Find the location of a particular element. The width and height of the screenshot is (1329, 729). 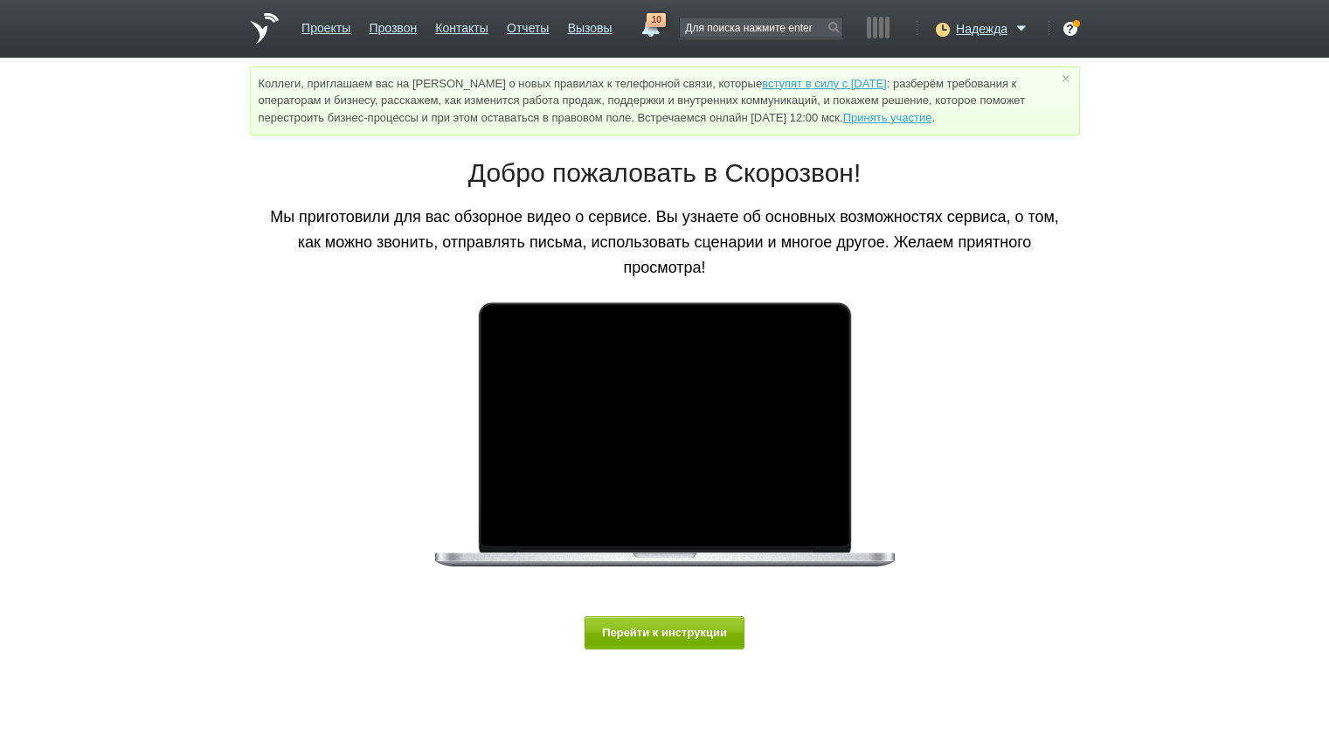

a: Принять участие is located at coordinates (888, 117).